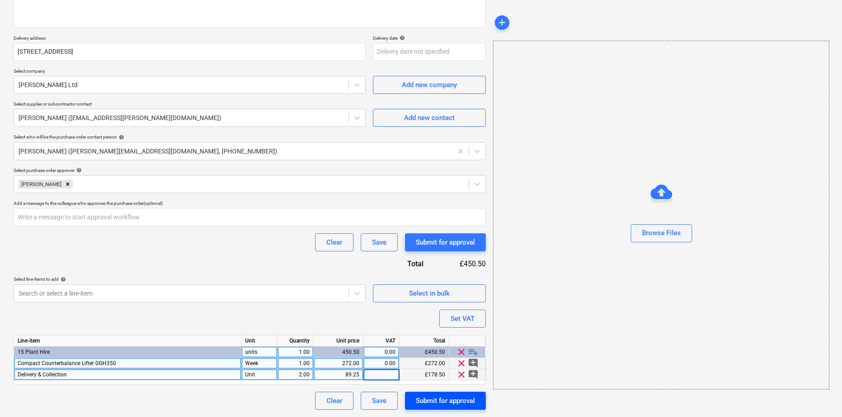 The width and height of the screenshot is (842, 417). Describe the element at coordinates (429, 52) in the screenshot. I see `input: Delivery date not specified` at that location.